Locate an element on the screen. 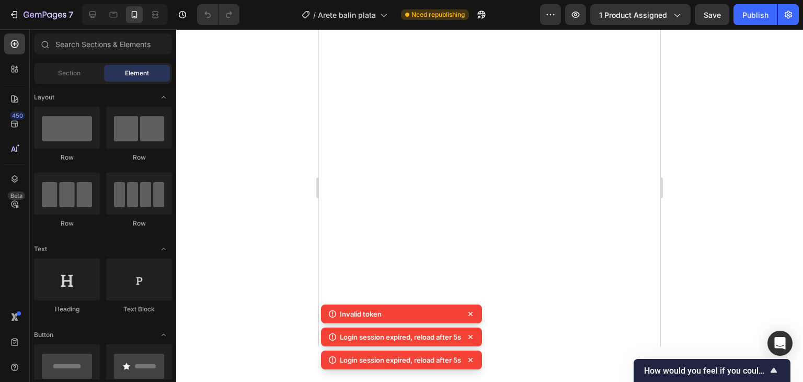 Image resolution: width=803 pixels, height=382 pixels. button: 7 is located at coordinates (41, 15).